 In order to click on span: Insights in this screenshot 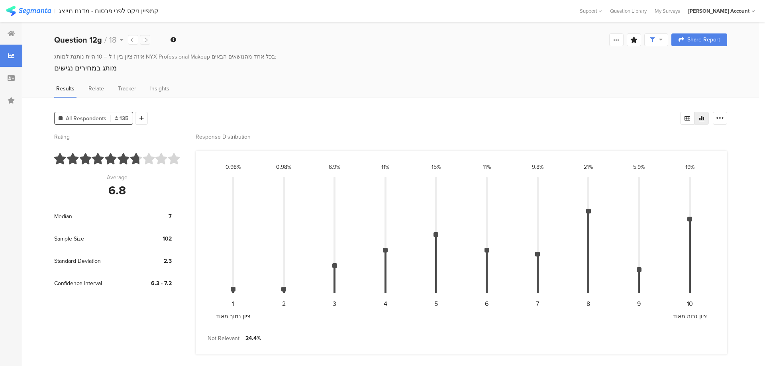, I will do `click(160, 88)`.